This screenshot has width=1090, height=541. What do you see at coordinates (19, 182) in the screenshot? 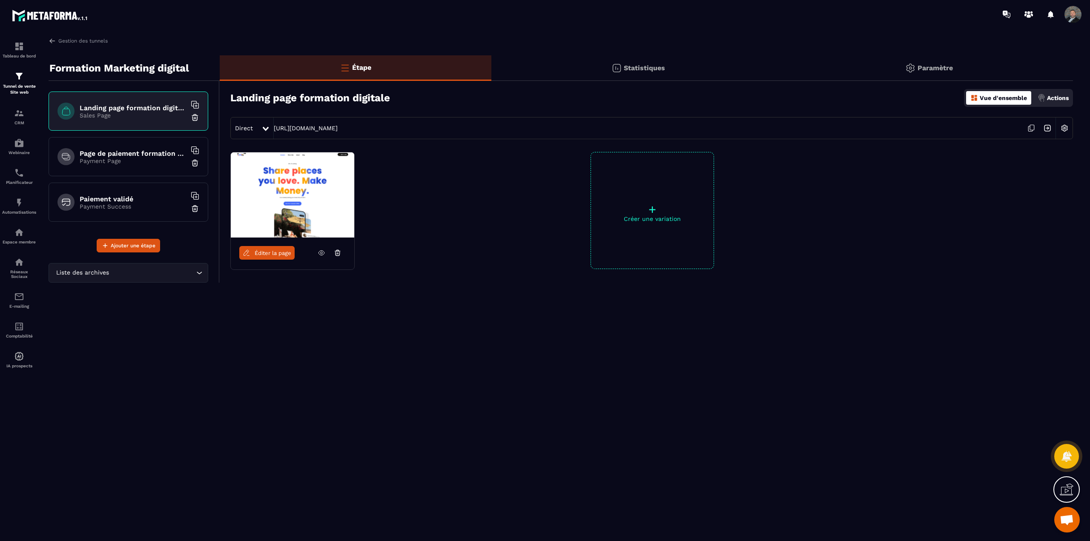
I see `p: Planificateur` at bounding box center [19, 182].